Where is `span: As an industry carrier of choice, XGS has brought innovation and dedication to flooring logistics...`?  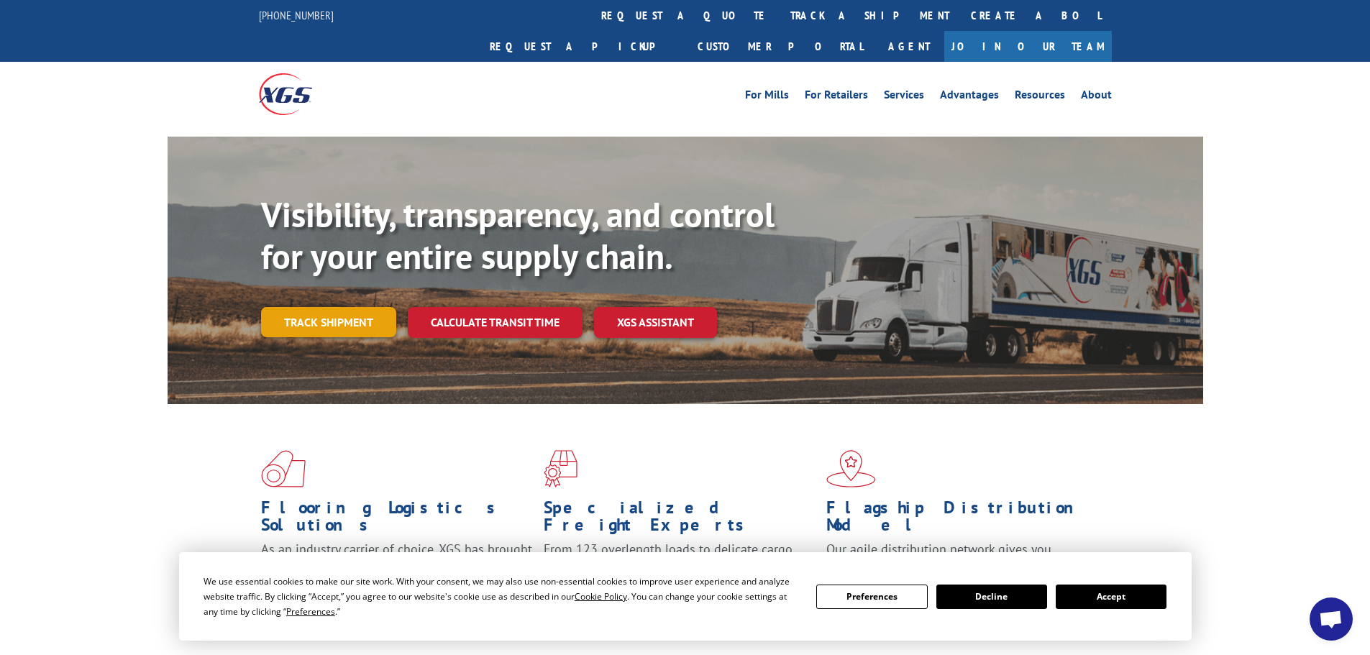 span: As an industry carrier of choice, XGS has brought innovation and dedication to flooring logistics... is located at coordinates (396, 566).